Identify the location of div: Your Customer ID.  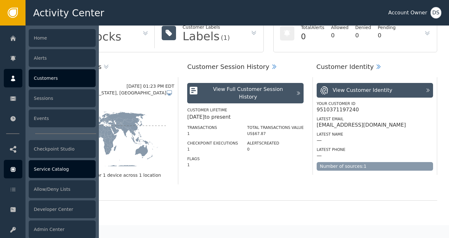
(374, 104).